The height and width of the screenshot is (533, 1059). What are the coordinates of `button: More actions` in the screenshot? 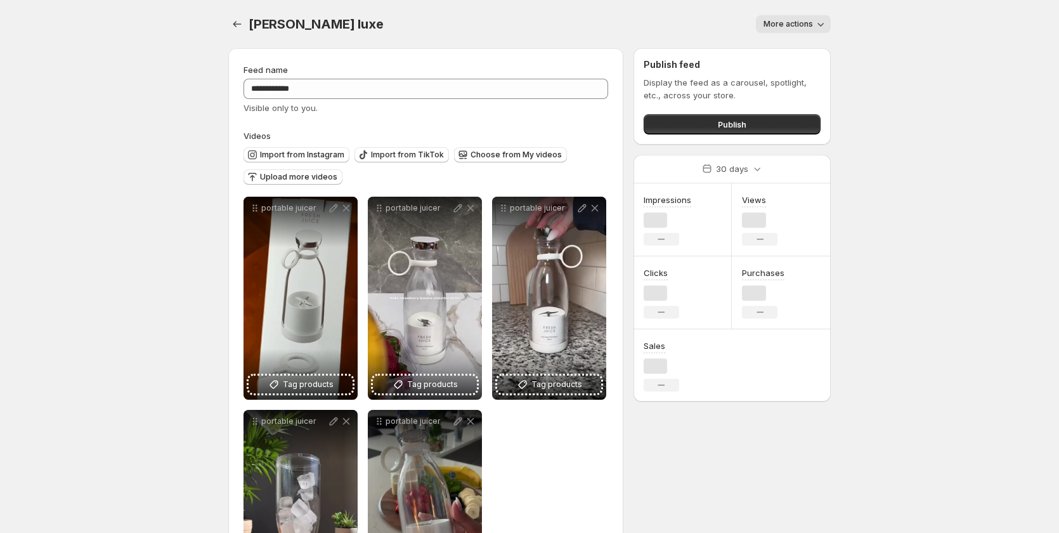 It's located at (793, 24).